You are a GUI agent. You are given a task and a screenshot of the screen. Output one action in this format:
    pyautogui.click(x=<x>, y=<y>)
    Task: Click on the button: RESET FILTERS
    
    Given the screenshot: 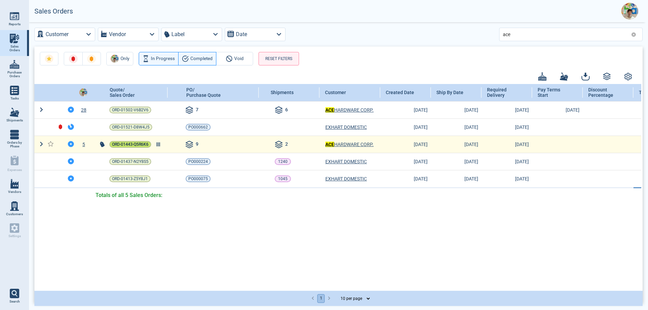 What is the action you would take?
    pyautogui.click(x=279, y=59)
    